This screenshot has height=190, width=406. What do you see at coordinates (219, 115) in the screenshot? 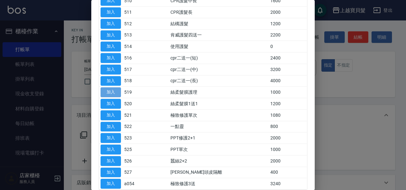
I see `td: 極致修護單次` at bounding box center [219, 115].